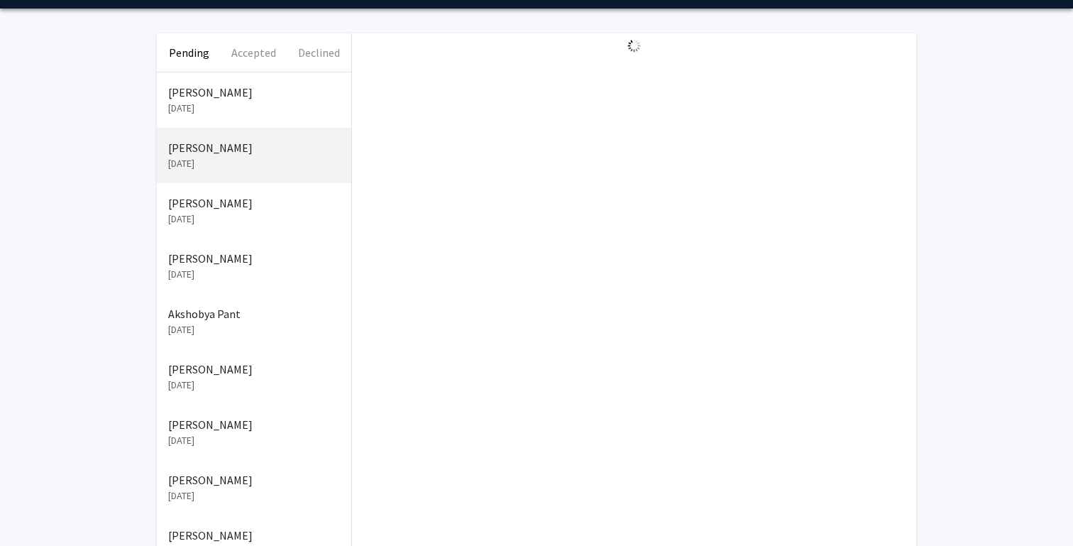  I want to click on img: Loading, so click(634, 45).